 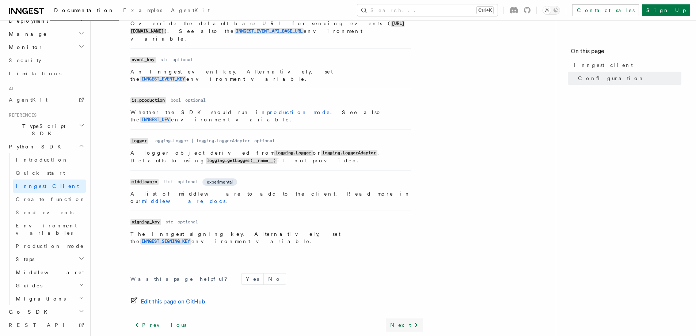 What do you see at coordinates (241, 160) in the screenshot?
I see `code: logging.getLogger(__name__)` at bounding box center [241, 160].